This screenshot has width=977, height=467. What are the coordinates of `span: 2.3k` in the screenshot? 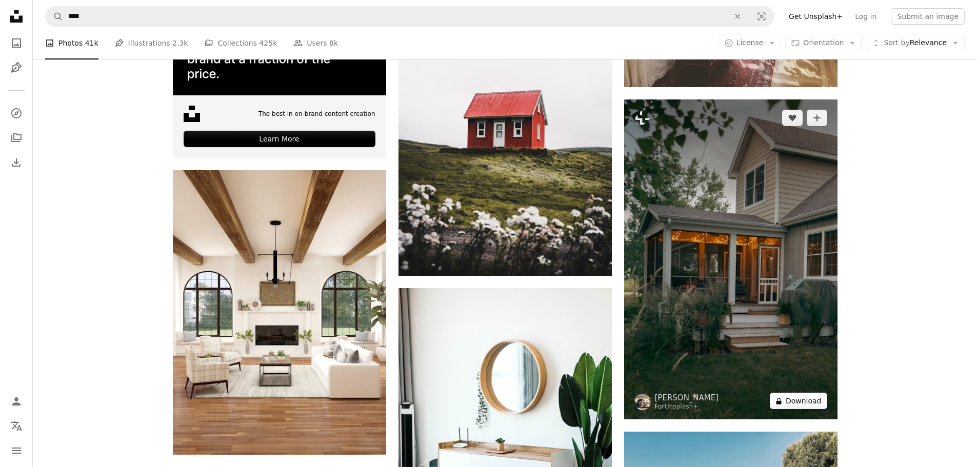 It's located at (180, 43).